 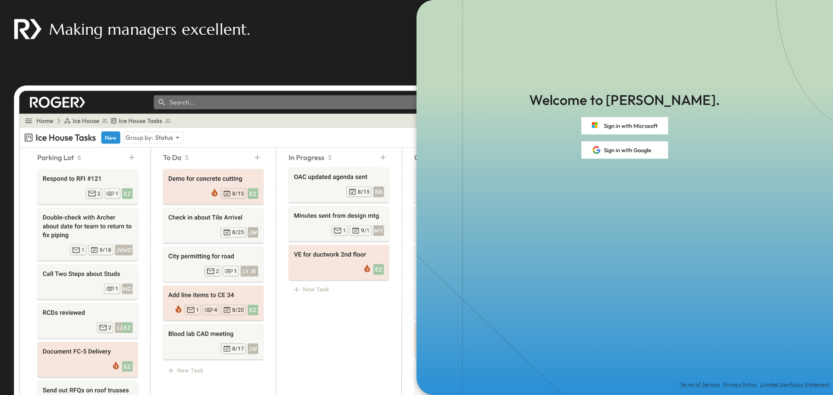 I want to click on a: Privacy Policy, so click(x=740, y=385).